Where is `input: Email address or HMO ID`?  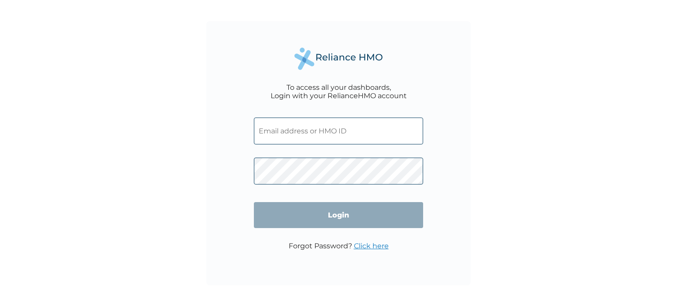
input: Email address or HMO ID is located at coordinates (339, 131).